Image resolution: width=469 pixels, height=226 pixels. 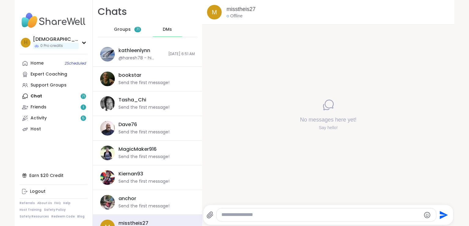 What do you see at coordinates (27, 204) in the screenshot?
I see `a: Referrals` at bounding box center [27, 204].